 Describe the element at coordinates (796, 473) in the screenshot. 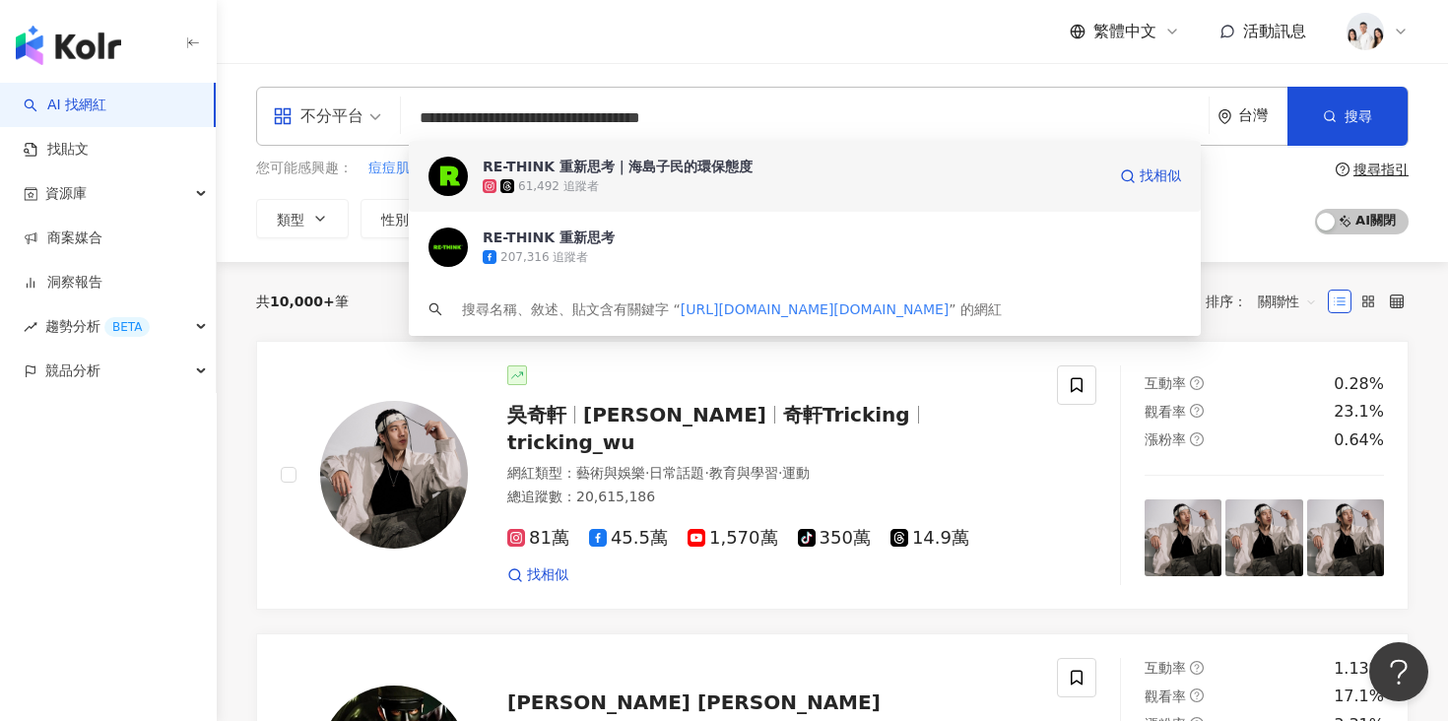

I see `span: 運動` at that location.